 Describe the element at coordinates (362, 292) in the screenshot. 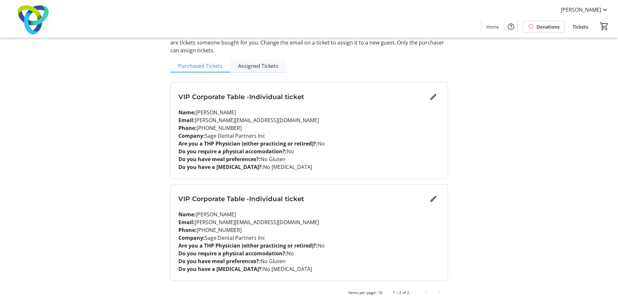

I see `div: Items per page:` at that location.